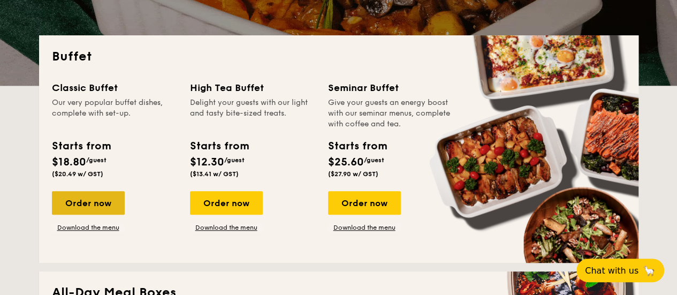 The image size is (677, 295). Describe the element at coordinates (390, 88) in the screenshot. I see `div: Seminar Buffet` at that location.